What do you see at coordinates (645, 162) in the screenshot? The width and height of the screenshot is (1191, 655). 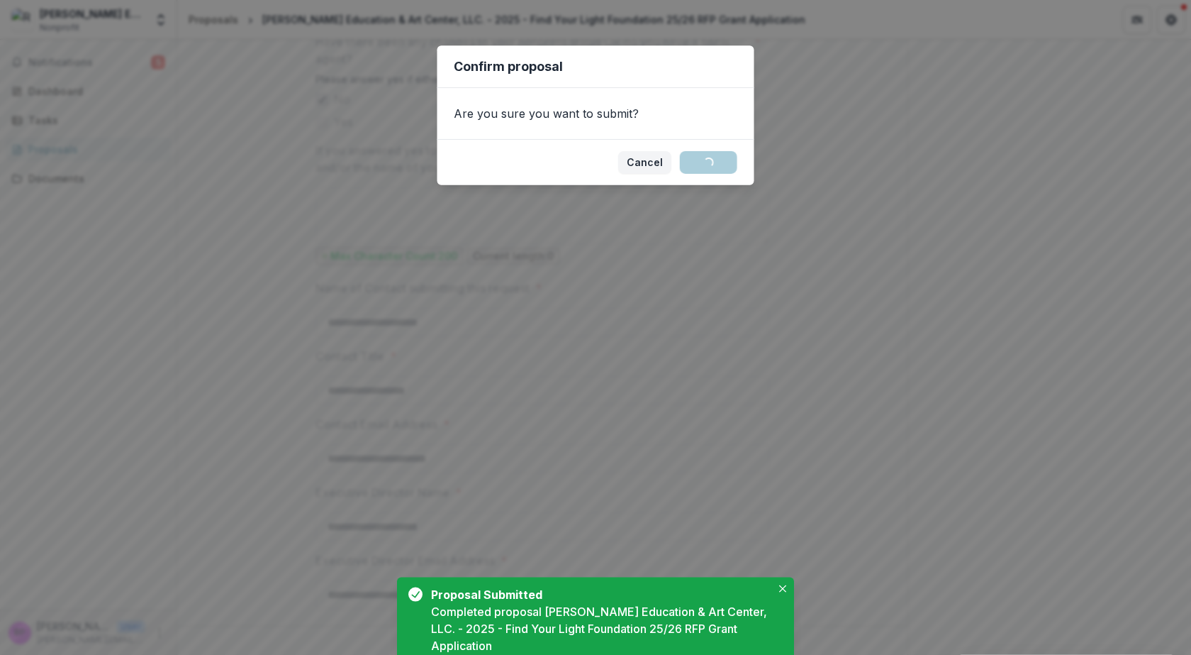 I see `button: Cancel` at bounding box center [645, 162].